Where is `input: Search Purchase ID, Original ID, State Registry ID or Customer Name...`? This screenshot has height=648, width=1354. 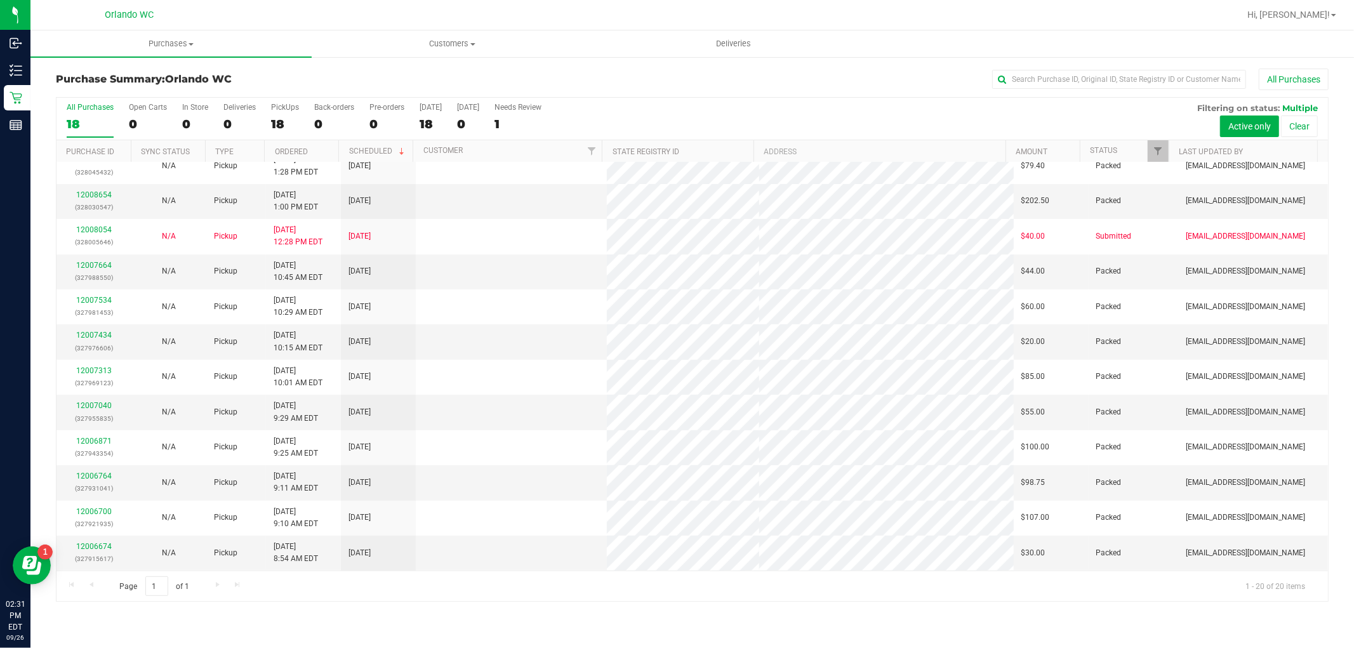
input: Search Purchase ID, Original ID, State Registry ID or Customer Name... is located at coordinates (1119, 79).